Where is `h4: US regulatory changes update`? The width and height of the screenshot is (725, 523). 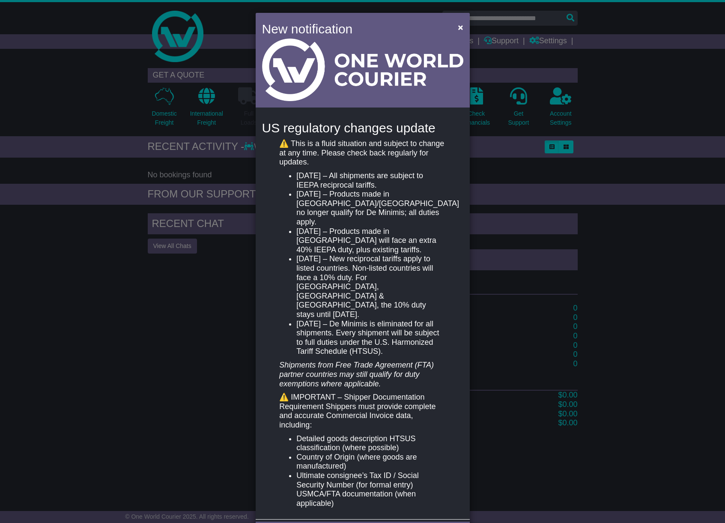
h4: US regulatory changes update is located at coordinates (362, 128).